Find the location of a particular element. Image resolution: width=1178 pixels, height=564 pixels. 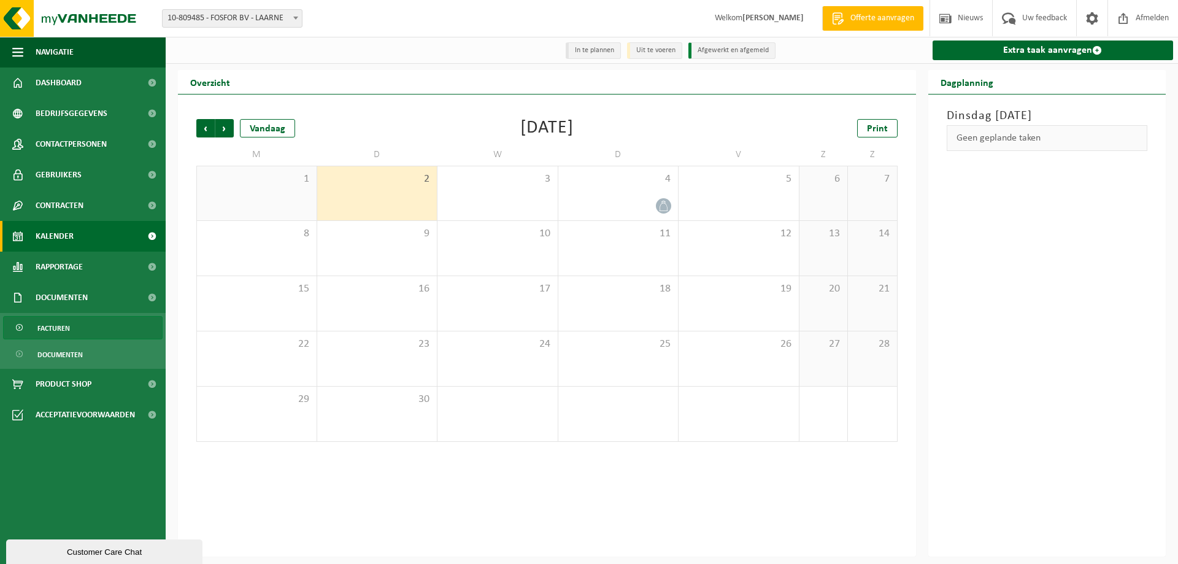

span: 10-809485 - FOSFOR BV - LAARNE is located at coordinates (232, 18).